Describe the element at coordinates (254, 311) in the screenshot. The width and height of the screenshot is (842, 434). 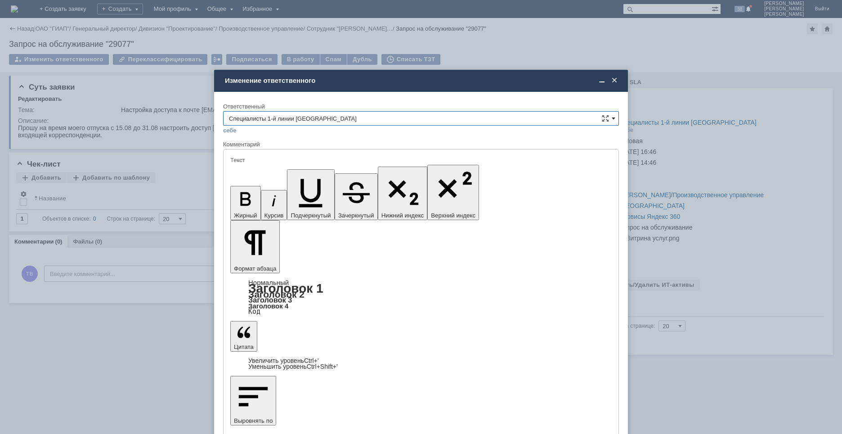
I see `a: Код` at that location.